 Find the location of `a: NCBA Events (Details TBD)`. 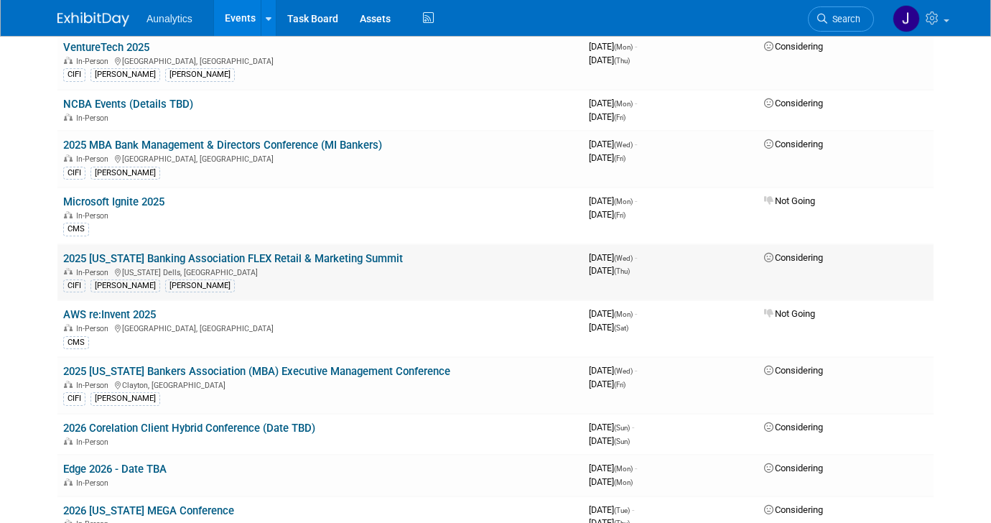

a: NCBA Events (Details TBD) is located at coordinates (128, 104).